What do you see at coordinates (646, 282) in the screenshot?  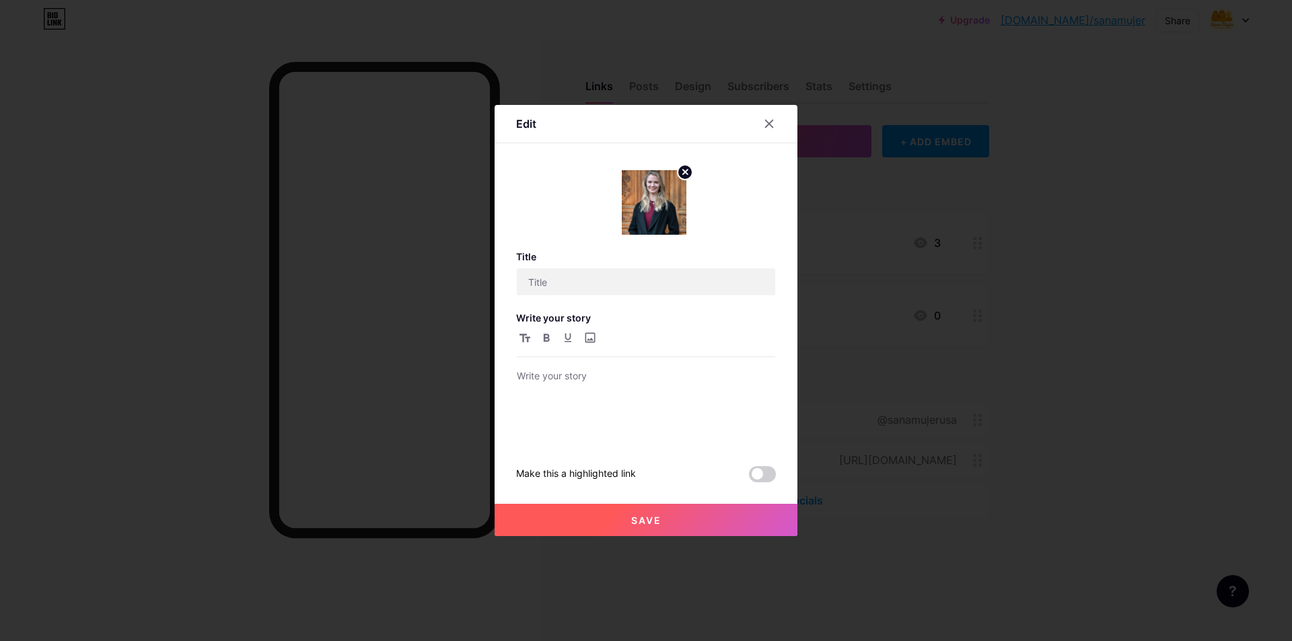 I see `input: Title` at bounding box center [646, 282].